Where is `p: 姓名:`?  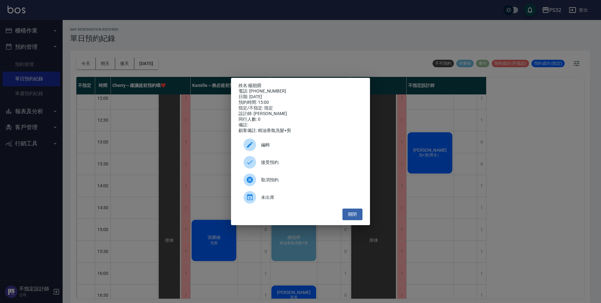
p: 姓名: is located at coordinates (300, 86).